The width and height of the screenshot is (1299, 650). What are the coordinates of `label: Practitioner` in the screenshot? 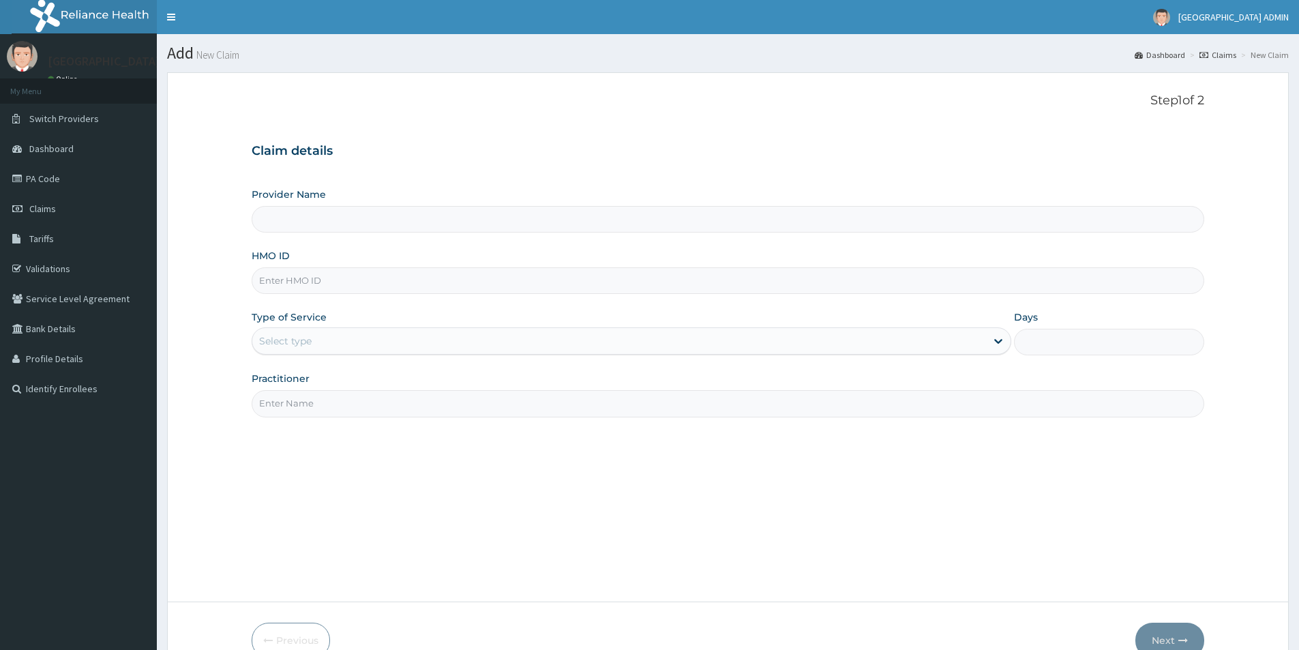 It's located at (280, 379).